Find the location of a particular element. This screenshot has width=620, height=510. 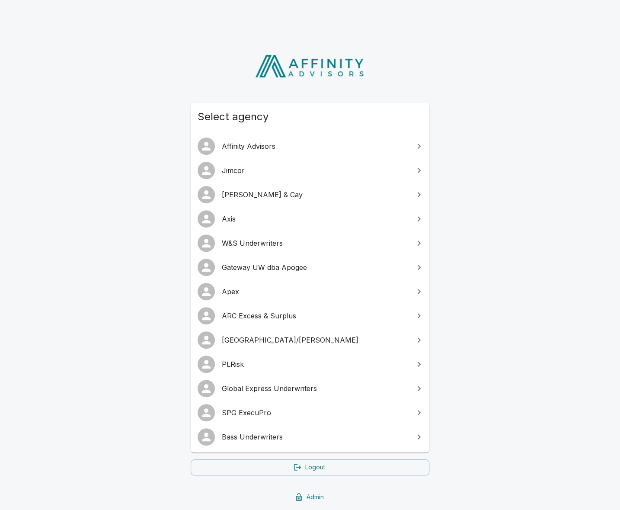

span: SPG ExecuPro is located at coordinates (315, 413).